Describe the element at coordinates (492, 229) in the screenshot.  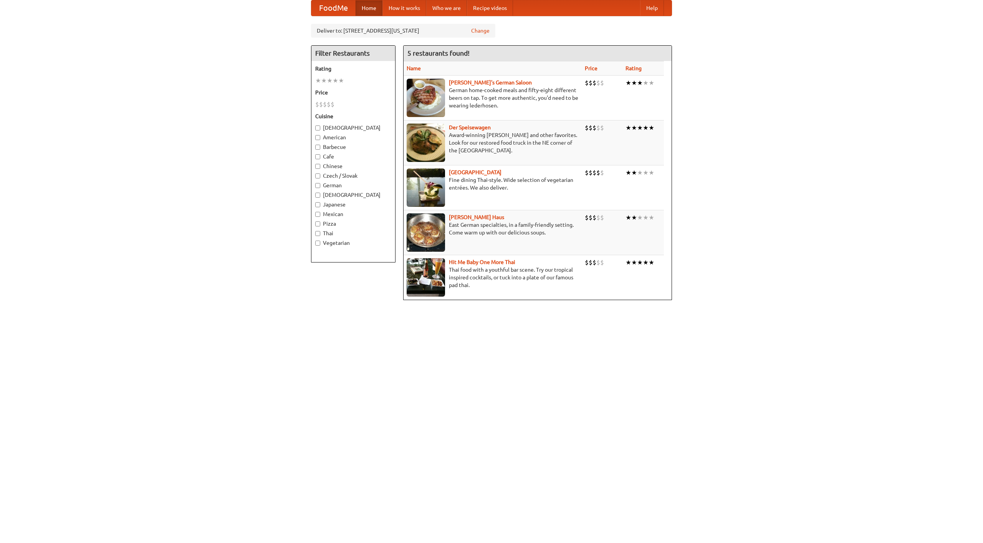
I see `p: East German specialties, in a family-friendly setting. Come warm up with our delicious soups.` at that location.